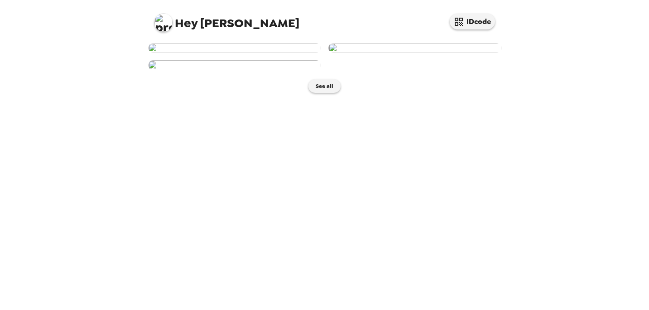 This screenshot has width=649, height=310. I want to click on span: Hey, so click(186, 23).